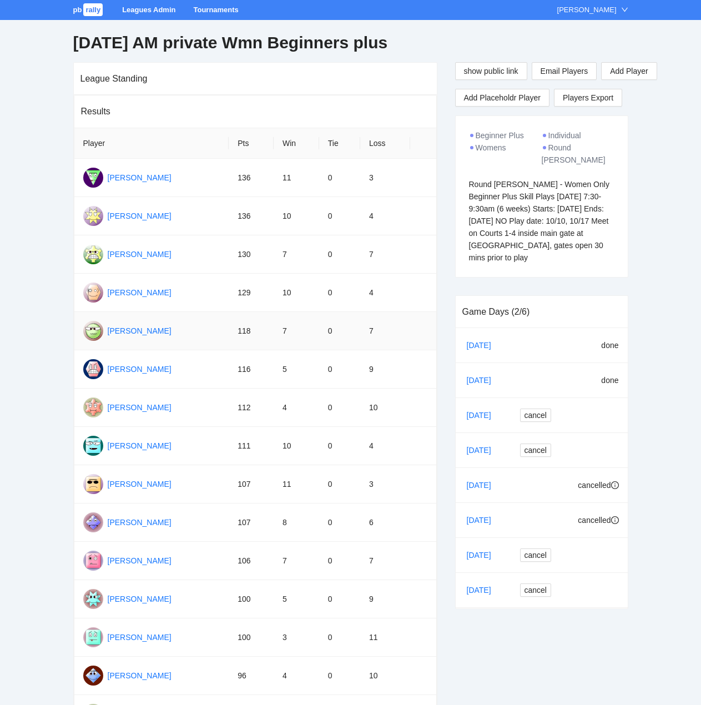 This screenshot has height=705, width=701. What do you see at coordinates (93, 254) in the screenshot?
I see `img: Gravatar for beverley dolan@gmail.com` at bounding box center [93, 254].